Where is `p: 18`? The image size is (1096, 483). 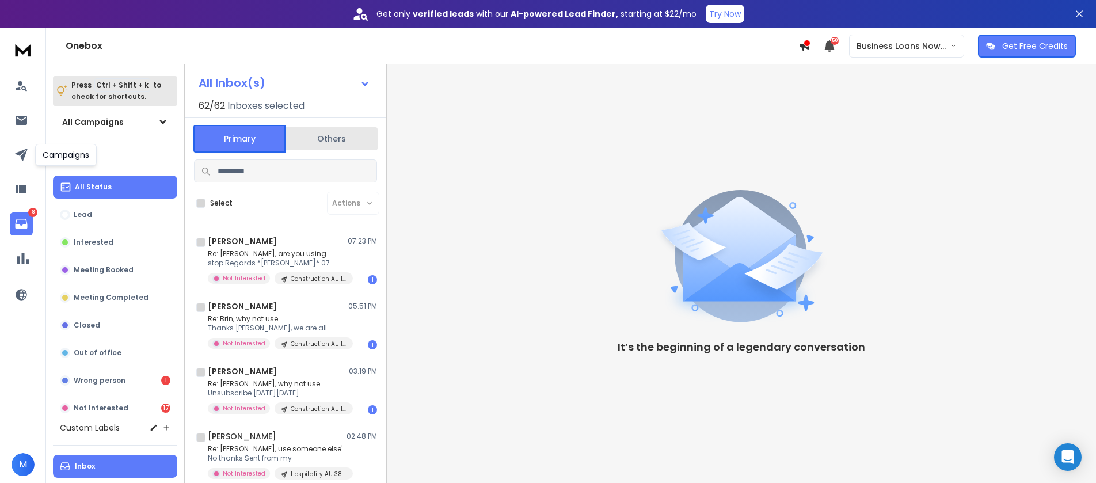 p: 18 is located at coordinates (33, 212).